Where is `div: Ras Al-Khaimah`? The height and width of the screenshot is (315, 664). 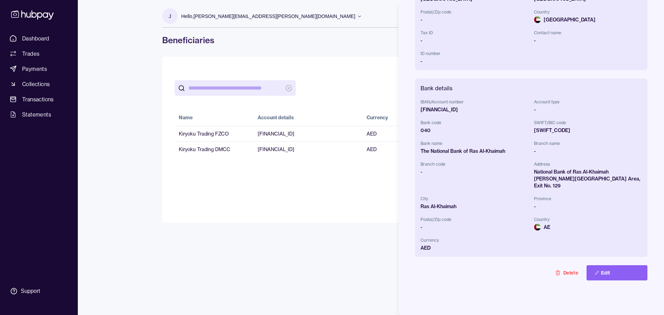 div: Ras Al-Khaimah is located at coordinates (474, 206).